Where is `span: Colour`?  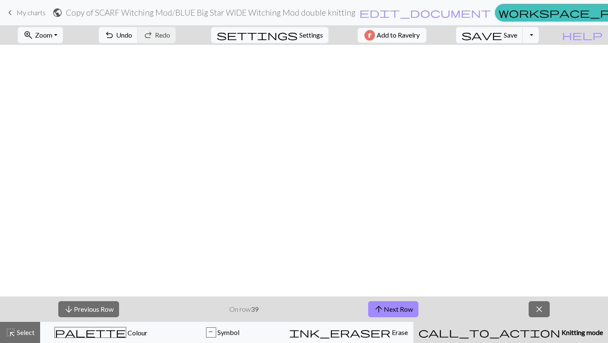
span: Colour is located at coordinates (137, 332).